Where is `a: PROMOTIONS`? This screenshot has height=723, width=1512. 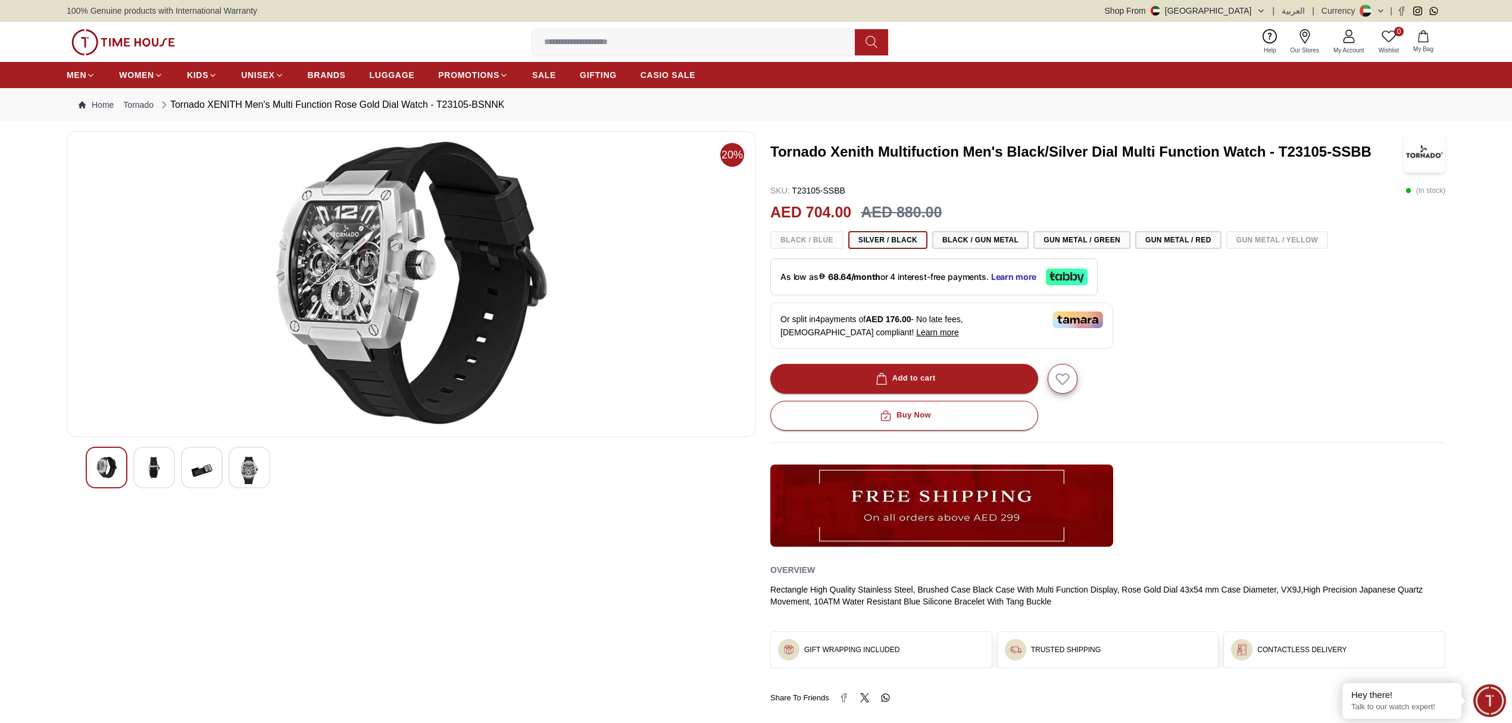 a: PROMOTIONS is located at coordinates (473, 75).